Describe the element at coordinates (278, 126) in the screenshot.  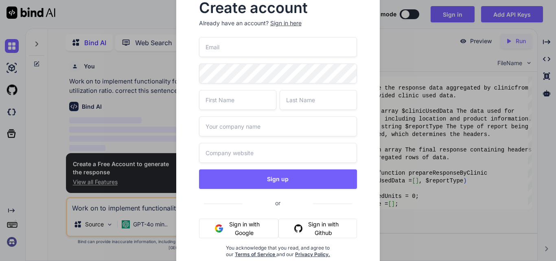
I see `input: Your company name` at that location.